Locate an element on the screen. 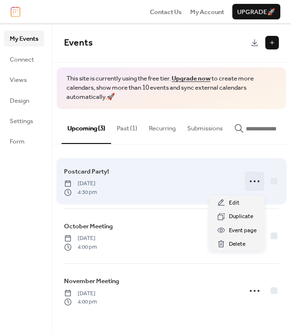  span: Event page is located at coordinates (242, 231).